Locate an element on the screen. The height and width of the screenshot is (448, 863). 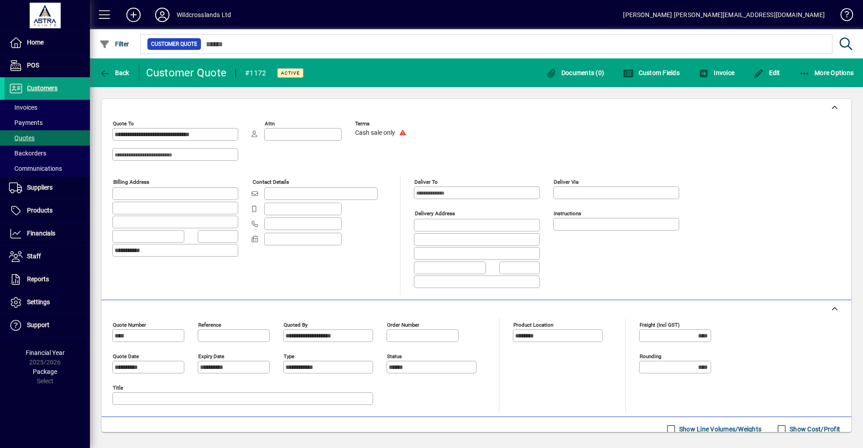
mat-label: Deliver To is located at coordinates (426, 182).